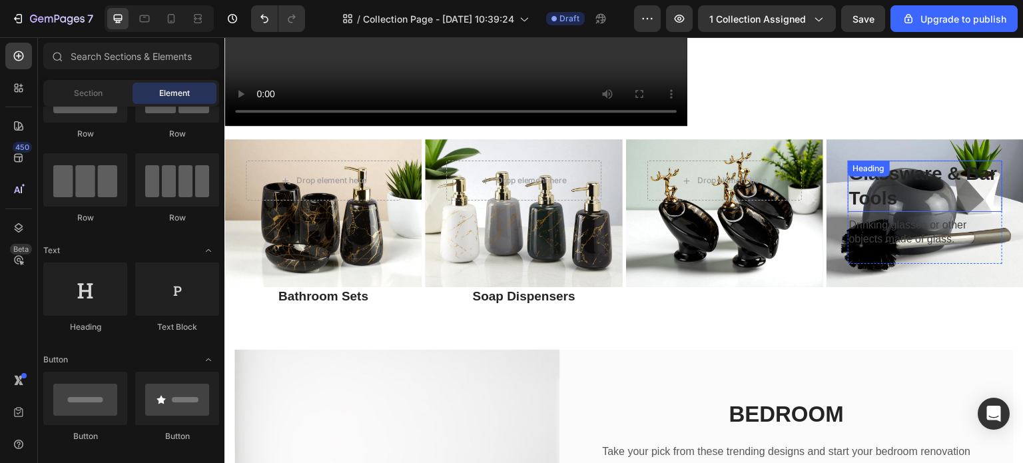 The height and width of the screenshot is (463, 1023). What do you see at coordinates (177, 327) in the screenshot?
I see `div: Text Block` at bounding box center [177, 327].